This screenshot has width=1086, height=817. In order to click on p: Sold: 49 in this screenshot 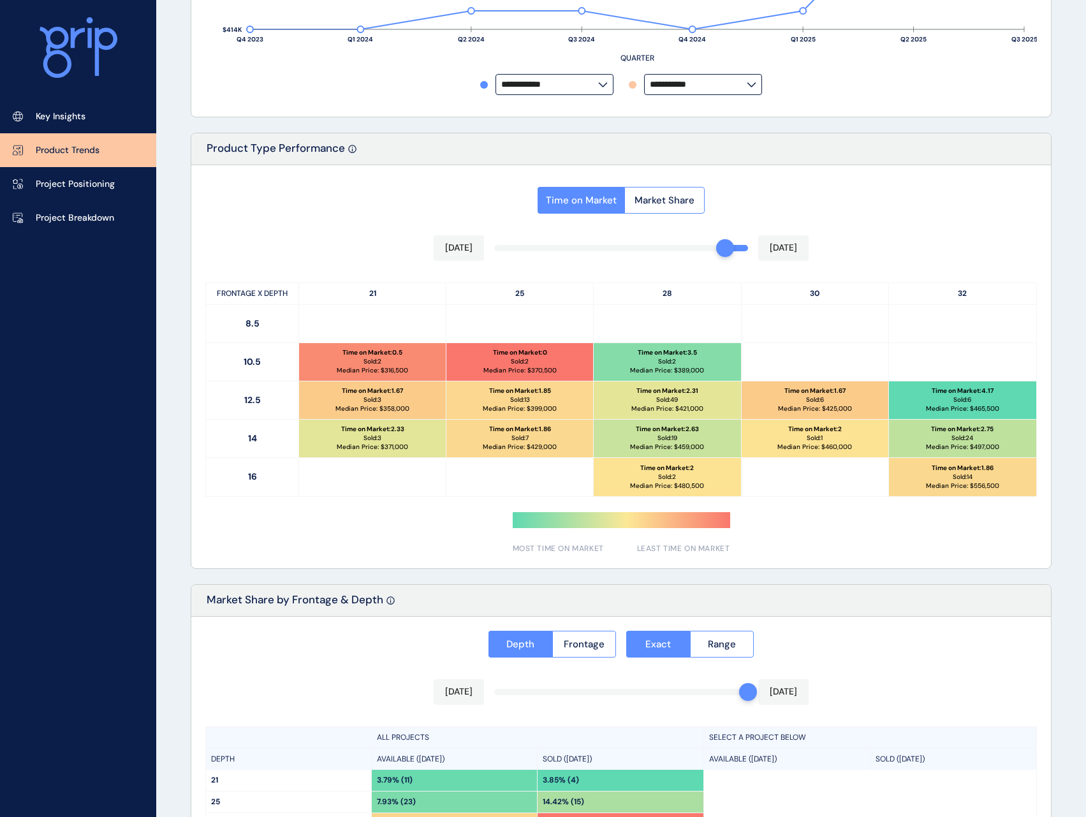, I will do `click(667, 400)`.